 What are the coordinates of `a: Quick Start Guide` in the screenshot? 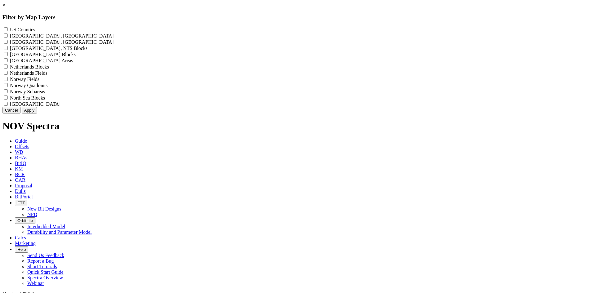 It's located at (45, 272).